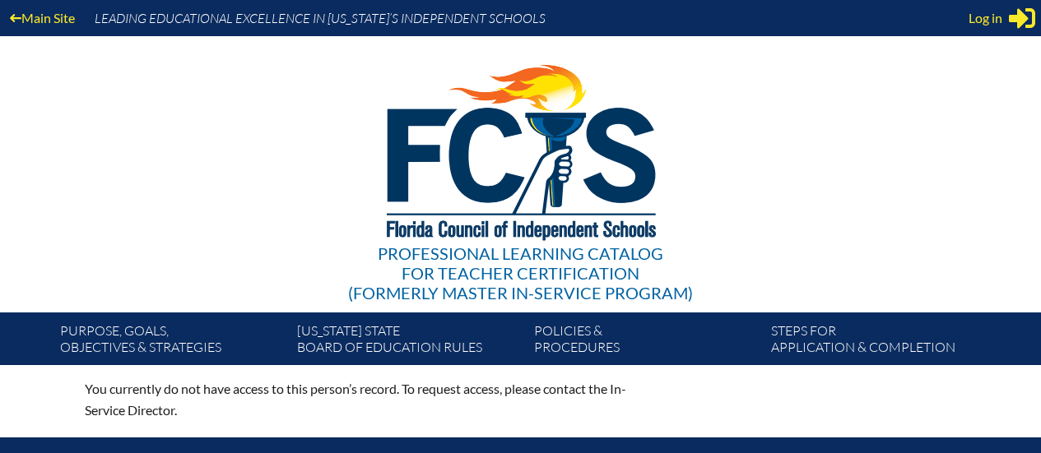  Describe the element at coordinates (42, 17) in the screenshot. I see `a: Main Site` at that location.